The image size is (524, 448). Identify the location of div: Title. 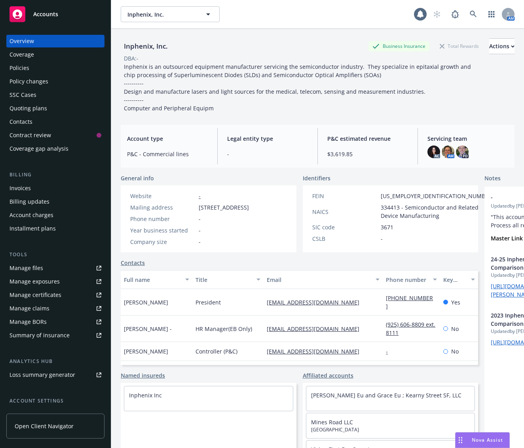
(224, 280).